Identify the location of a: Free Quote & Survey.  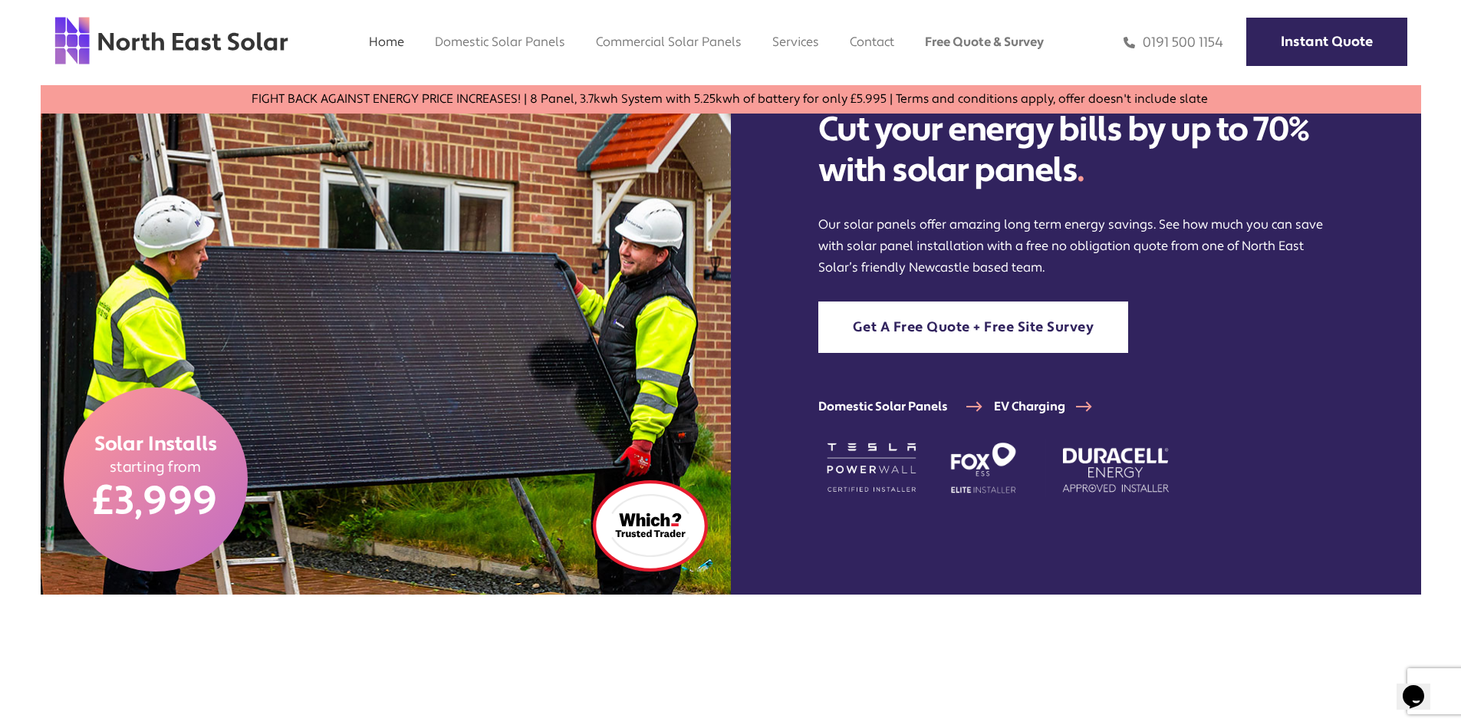
(984, 41).